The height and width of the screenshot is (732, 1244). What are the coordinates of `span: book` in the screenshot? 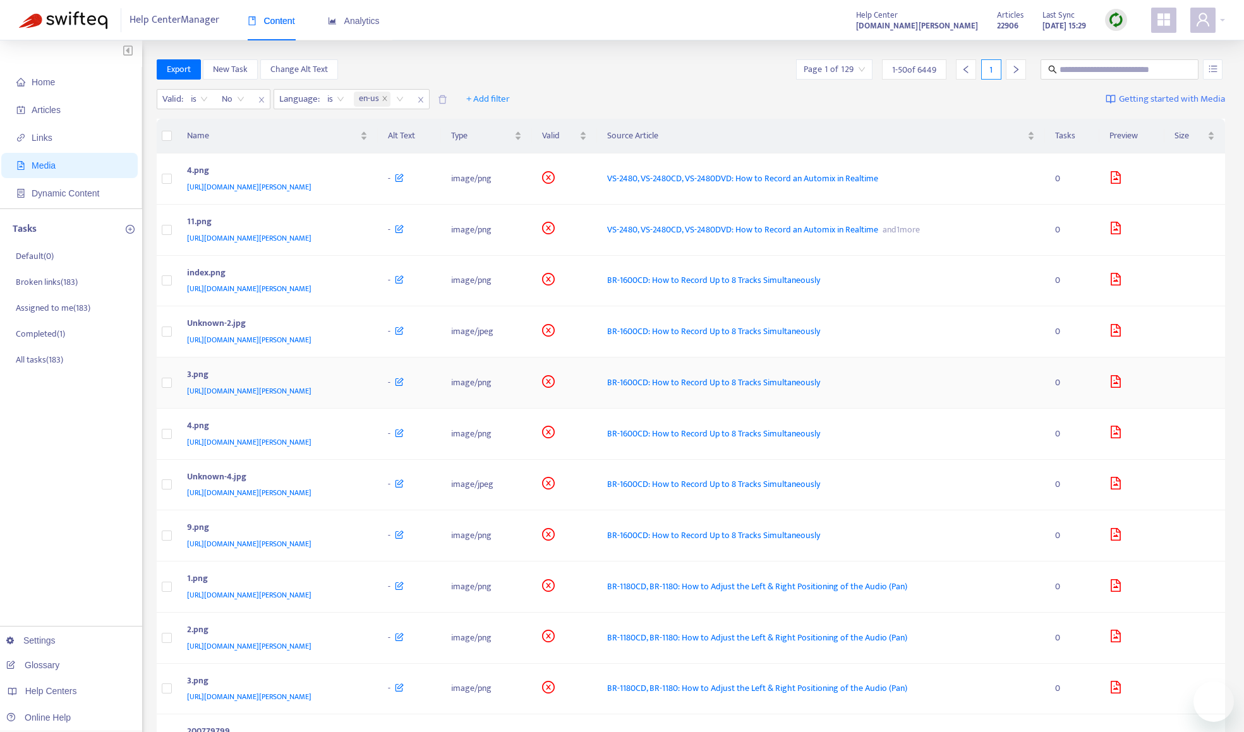 It's located at (252, 21).